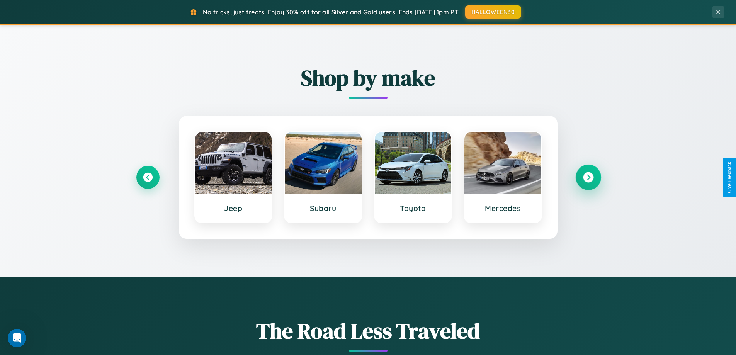 This screenshot has width=736, height=355. Describe the element at coordinates (502, 208) in the screenshot. I see `h3: Mercedes` at that location.